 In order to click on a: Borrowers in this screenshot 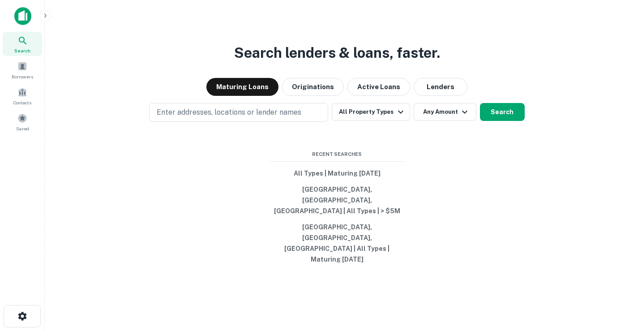, I will do `click(22, 70)`.